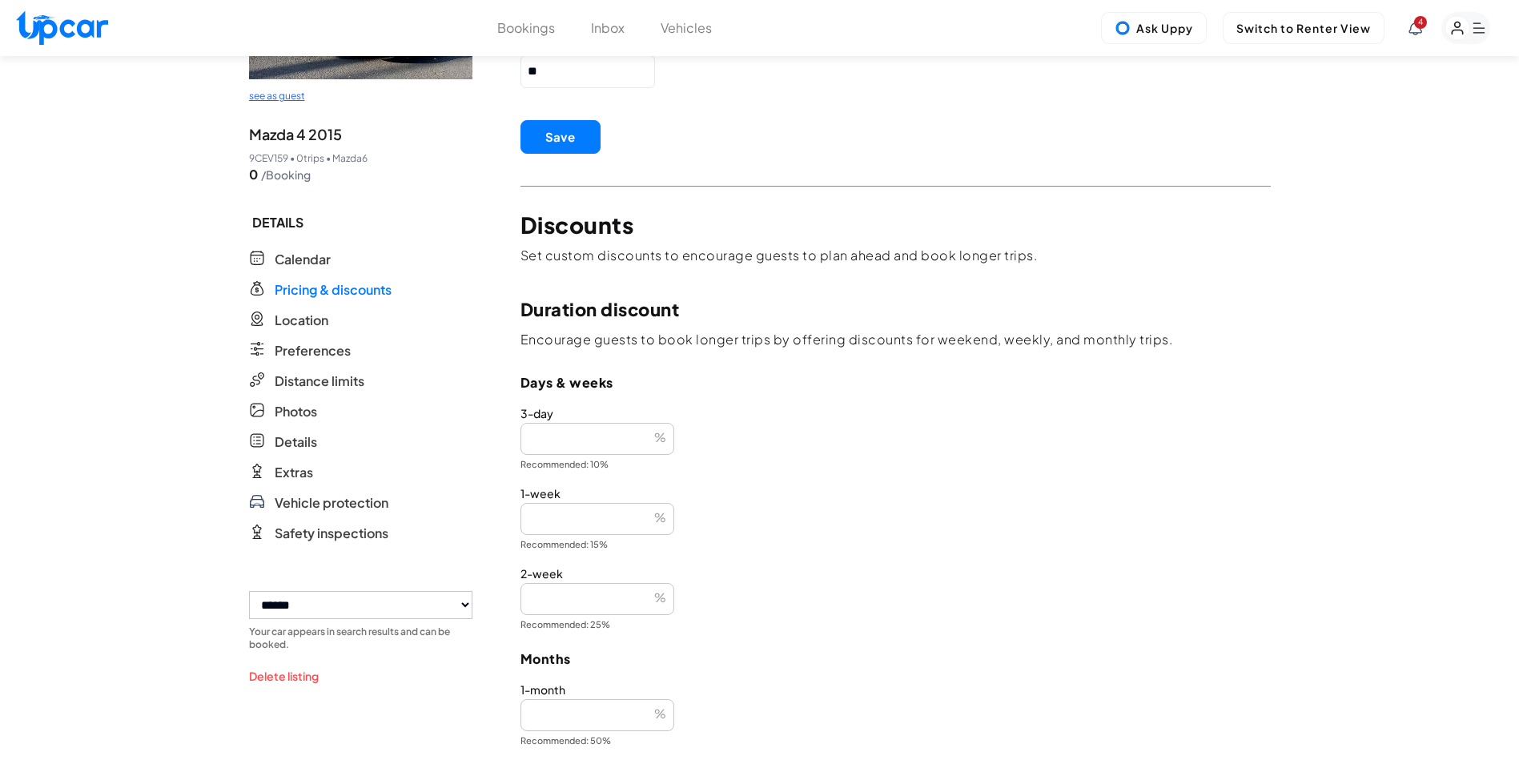 This screenshot has width=1519, height=764. What do you see at coordinates (895, 225) in the screenshot?
I see `p: Discounts` at bounding box center [895, 225].